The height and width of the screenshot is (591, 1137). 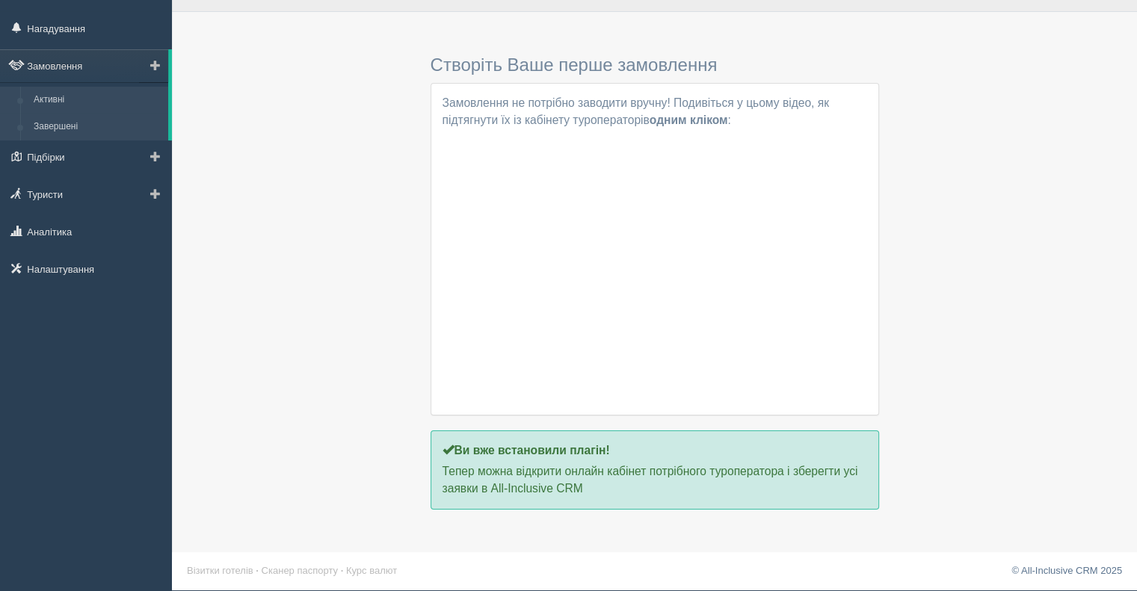 I want to click on p: Замовлення не потрібно заводити вручну! Подивіться у цьому відео, як підтягнути їх із кабінету ту..., so click(x=655, y=112).